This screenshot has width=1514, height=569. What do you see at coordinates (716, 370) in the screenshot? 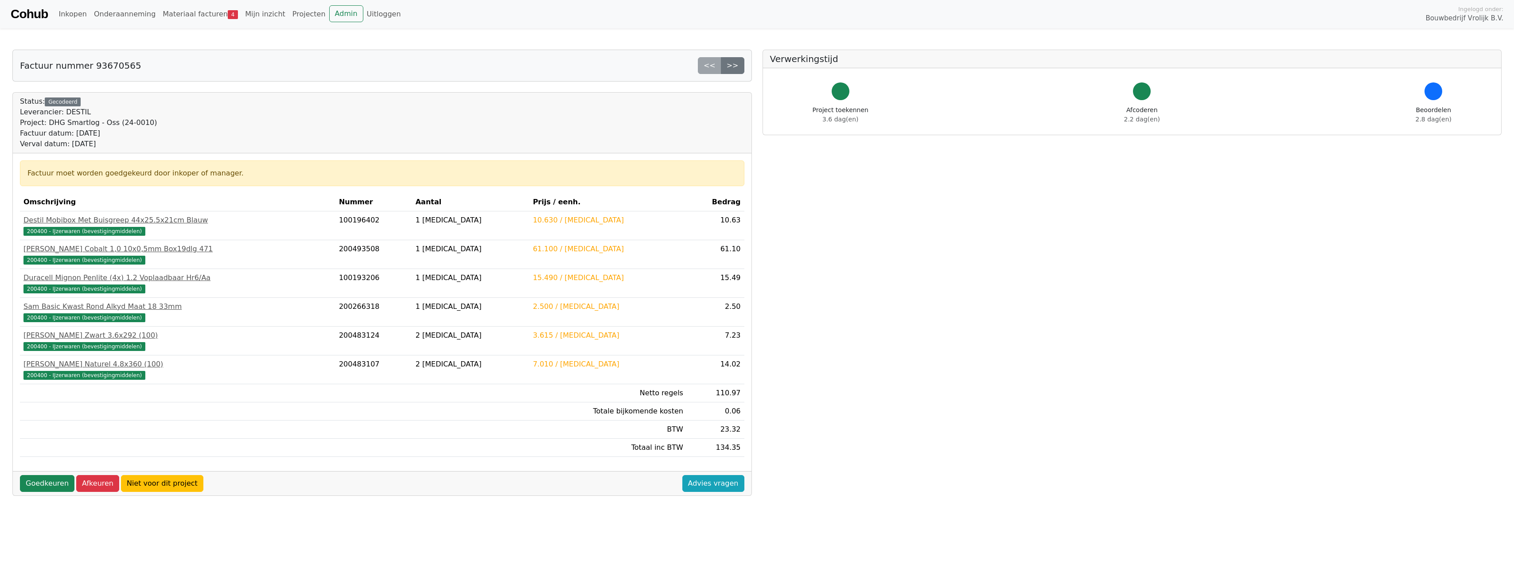
I see `td: 14.02` at bounding box center [716, 370].